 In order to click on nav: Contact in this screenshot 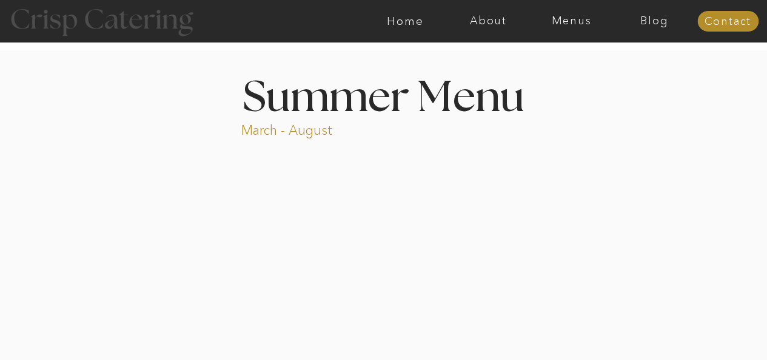, I will do `click(727, 22)`.